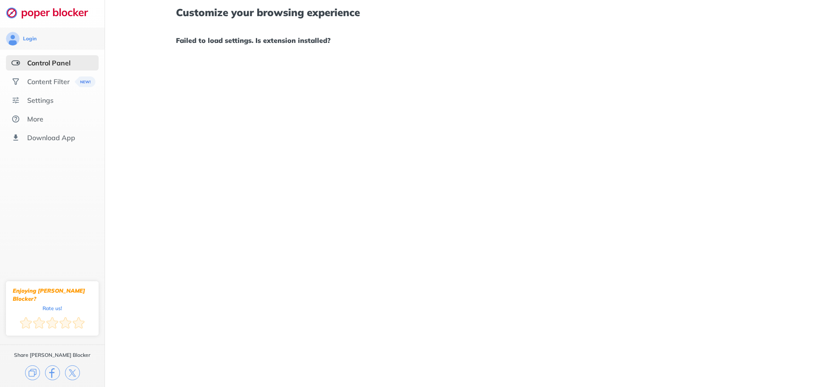 This screenshot has height=387, width=816. Describe the element at coordinates (51, 13) in the screenshot. I see `img: logo-webpage.svg` at that location.